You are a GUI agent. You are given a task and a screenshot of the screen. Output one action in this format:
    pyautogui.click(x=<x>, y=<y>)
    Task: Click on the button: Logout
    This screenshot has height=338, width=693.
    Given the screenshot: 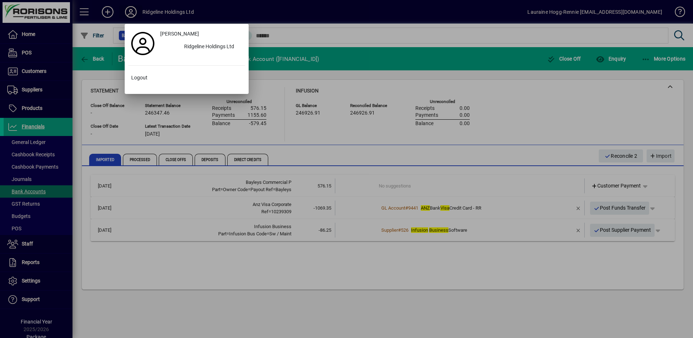 What is the action you would take?
    pyautogui.click(x=187, y=78)
    